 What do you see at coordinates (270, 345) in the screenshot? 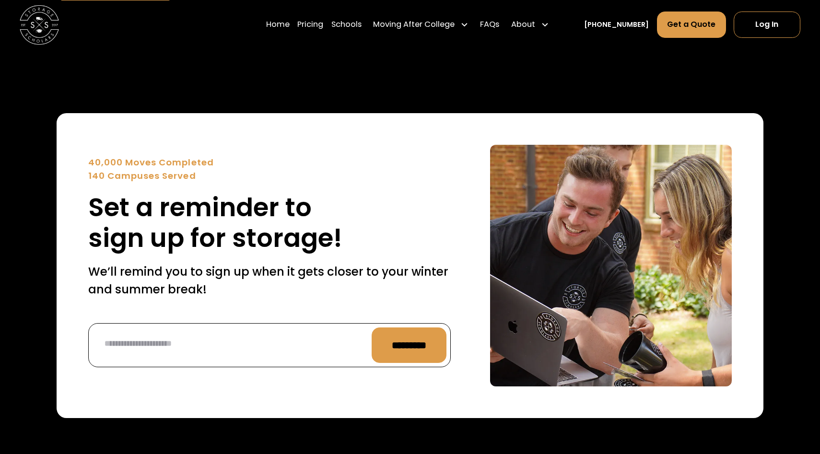
I see `form: Reminder Form` at bounding box center [270, 345].